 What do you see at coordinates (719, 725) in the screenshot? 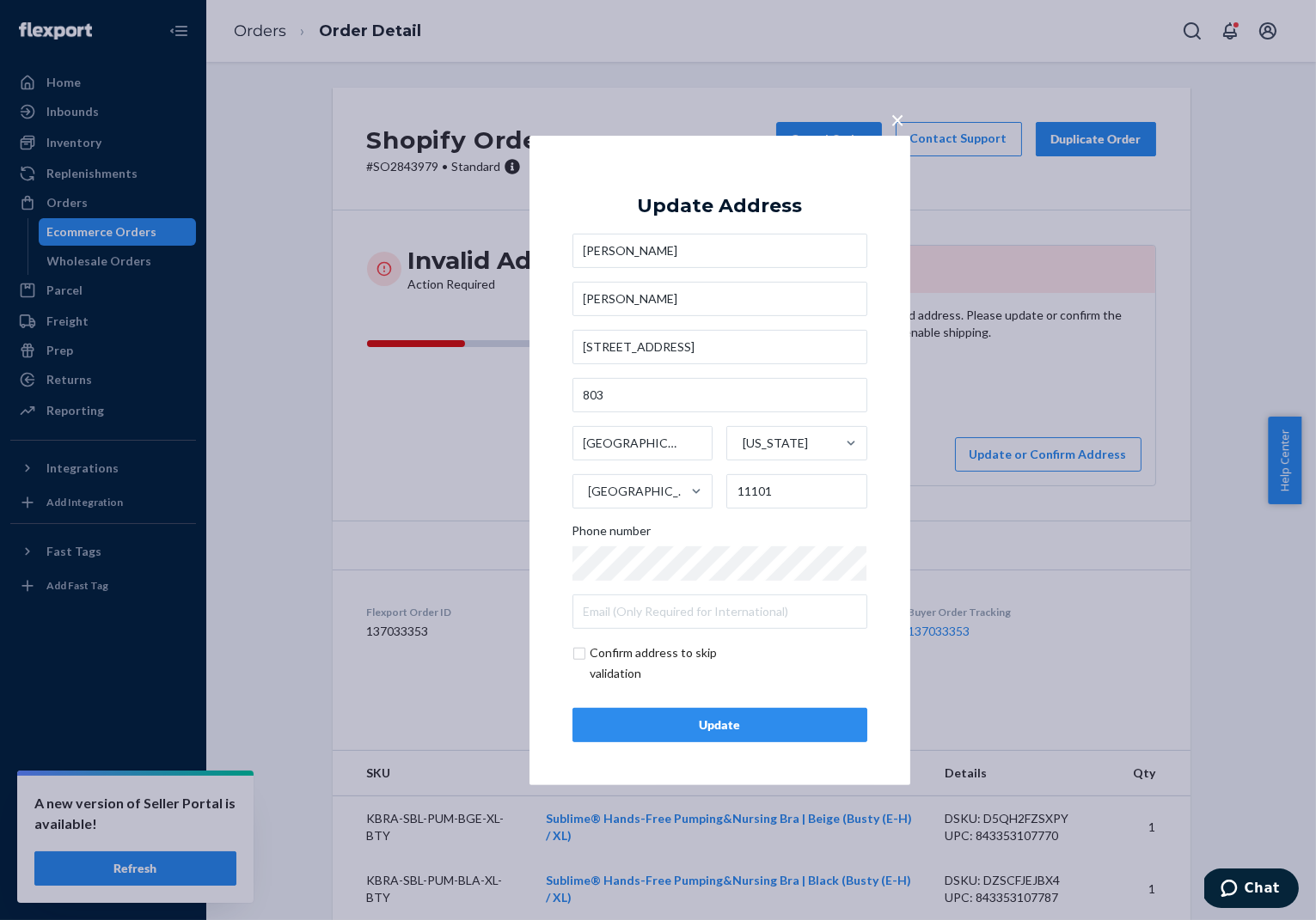
I see `div: Update` at bounding box center [719, 725].